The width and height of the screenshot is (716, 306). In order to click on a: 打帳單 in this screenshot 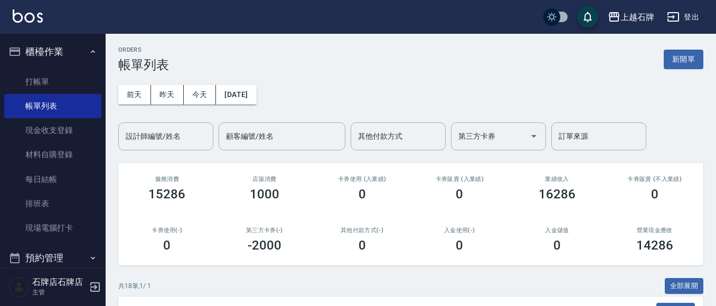, I will do `click(53, 82)`.